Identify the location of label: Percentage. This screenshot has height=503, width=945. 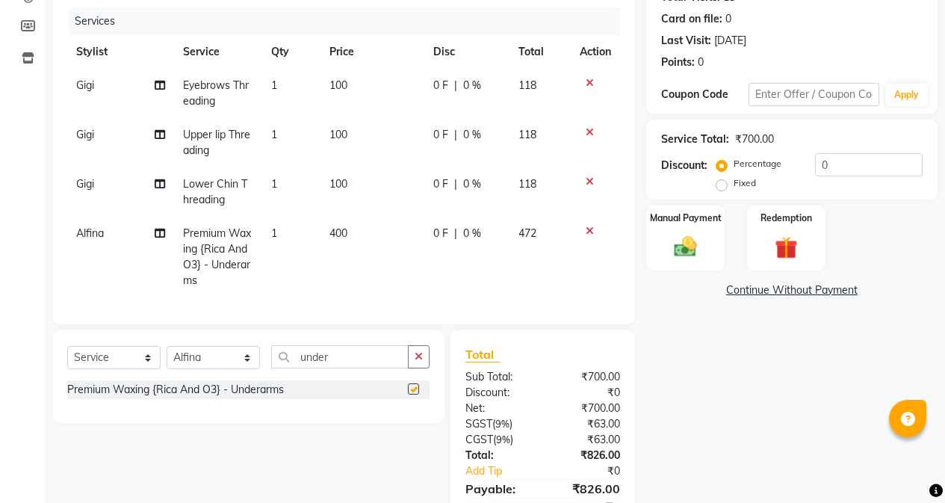
(758, 164).